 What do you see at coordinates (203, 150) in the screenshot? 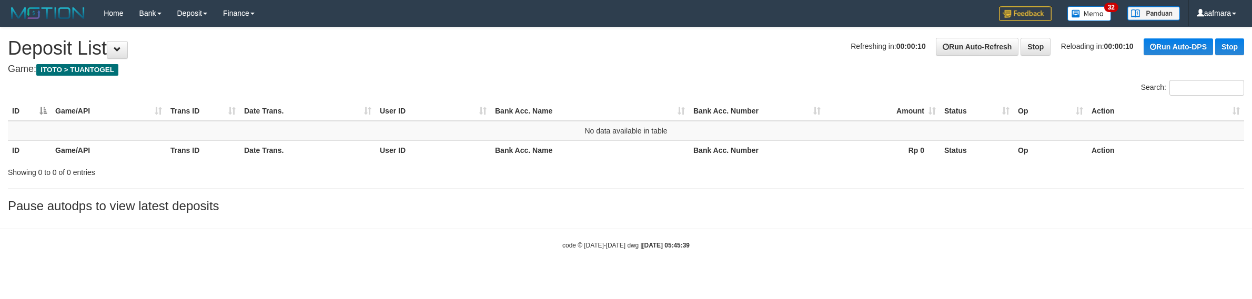
I see `th: Trans ID` at bounding box center [203, 150].